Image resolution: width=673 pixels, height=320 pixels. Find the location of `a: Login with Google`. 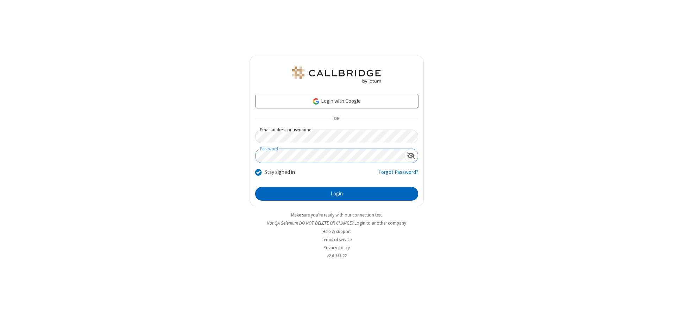

a: Login with Google is located at coordinates (336, 101).